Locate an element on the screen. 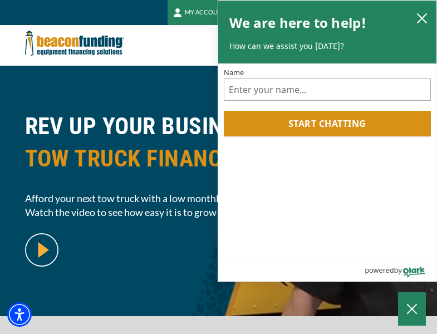 The width and height of the screenshot is (437, 334). span: TOW TRUCK FINANCING is located at coordinates (219, 158).